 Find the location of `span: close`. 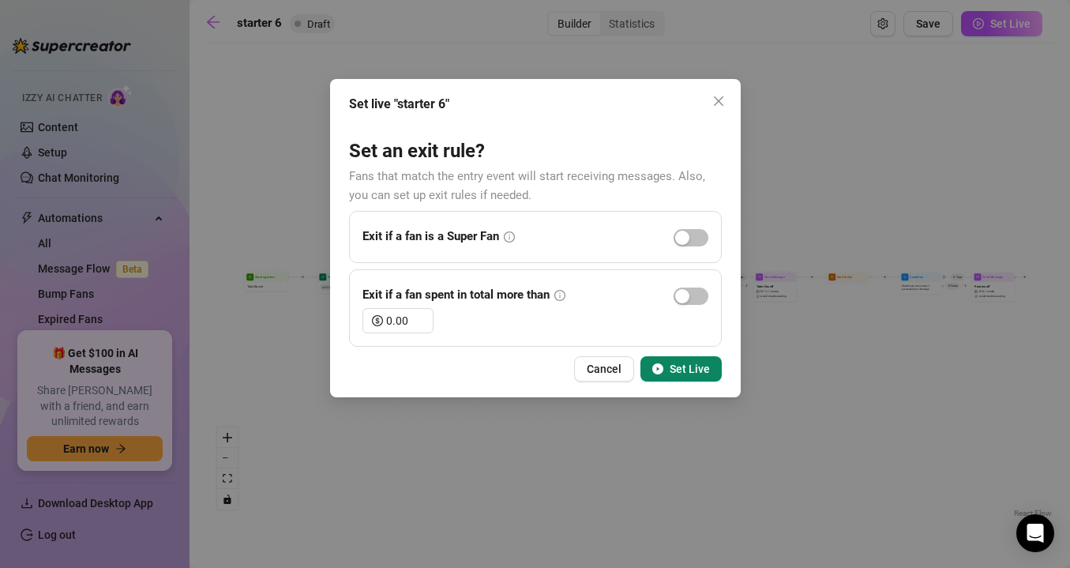

span: close is located at coordinates (718, 101).